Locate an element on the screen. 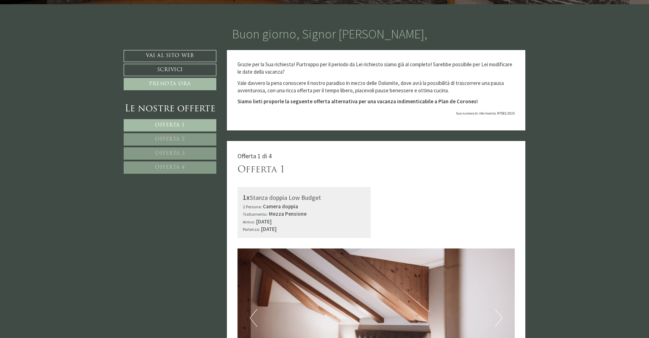  button: Previous is located at coordinates (253, 318).